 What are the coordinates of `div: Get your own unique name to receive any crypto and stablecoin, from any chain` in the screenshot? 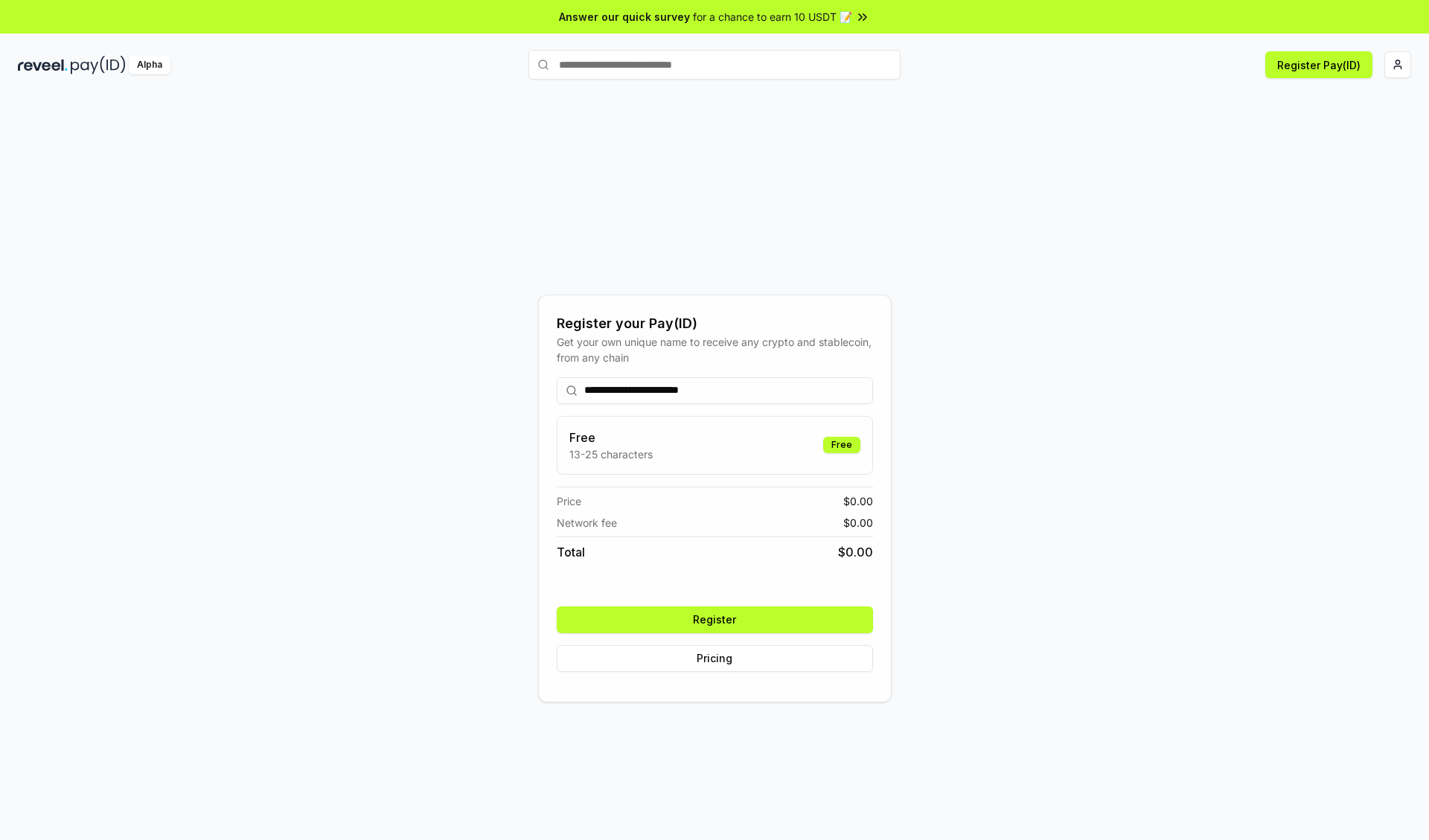 It's located at (714, 350).